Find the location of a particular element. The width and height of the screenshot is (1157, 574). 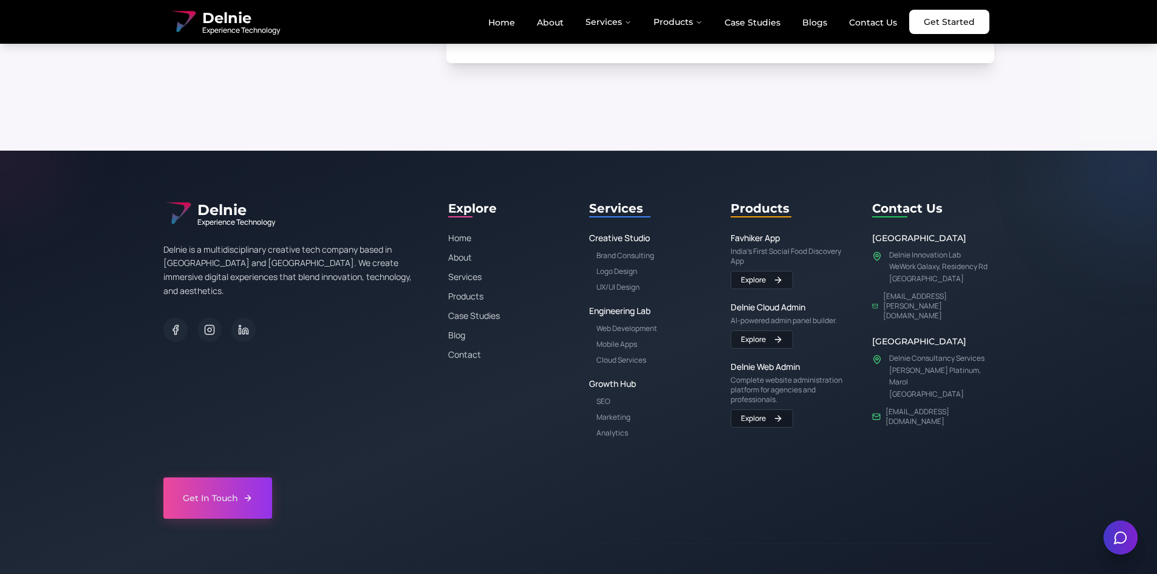

a: UX/UI Design is located at coordinates (618, 287).